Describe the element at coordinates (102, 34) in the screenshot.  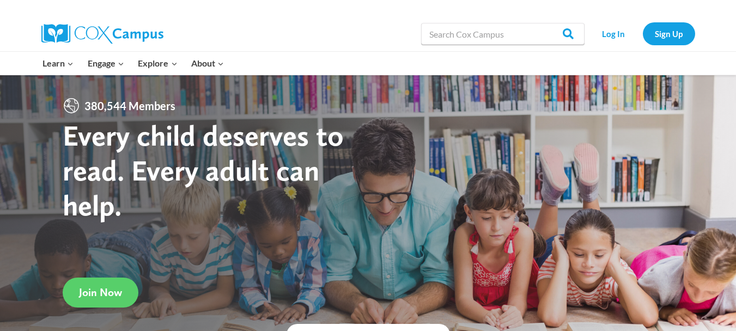
I see `img: Cox Campus` at that location.